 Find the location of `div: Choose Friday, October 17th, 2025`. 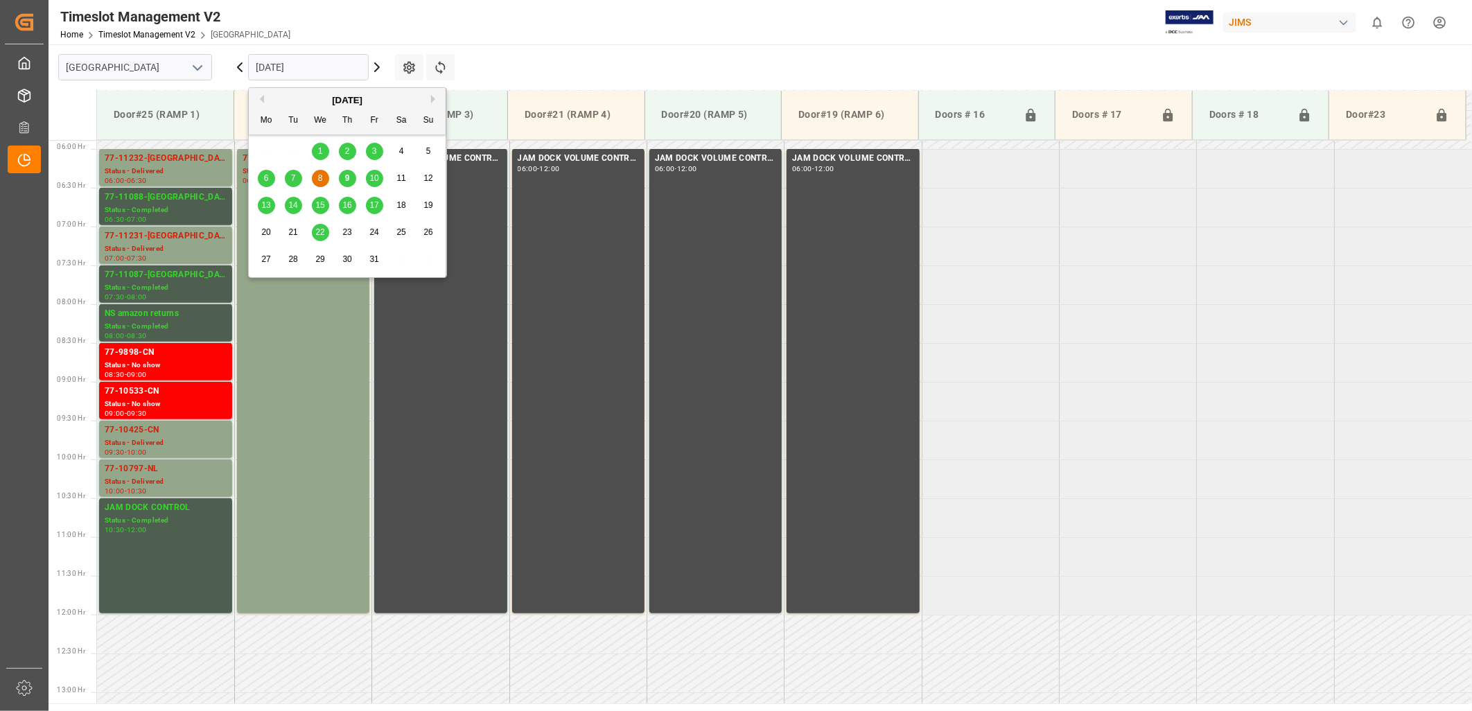

div: Choose Friday, October 17th, 2025 is located at coordinates (374, 205).